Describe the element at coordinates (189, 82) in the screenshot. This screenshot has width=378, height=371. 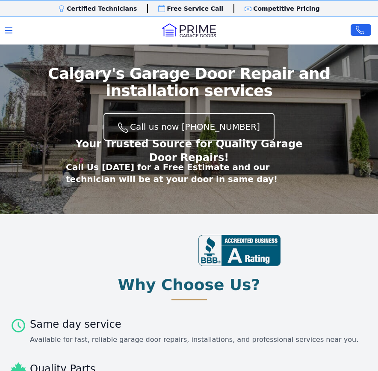
I see `span: Calgary's Garage Door Repair and installation services` at that location.